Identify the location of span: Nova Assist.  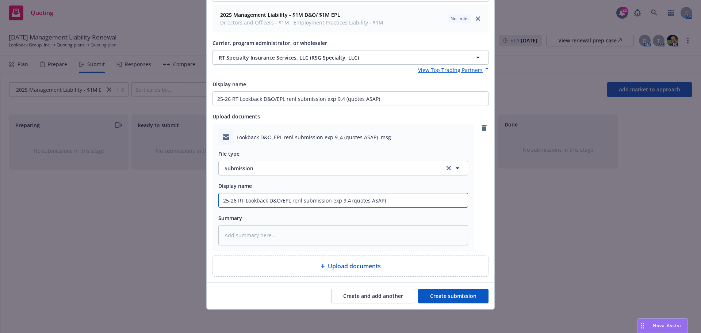
(667, 325).